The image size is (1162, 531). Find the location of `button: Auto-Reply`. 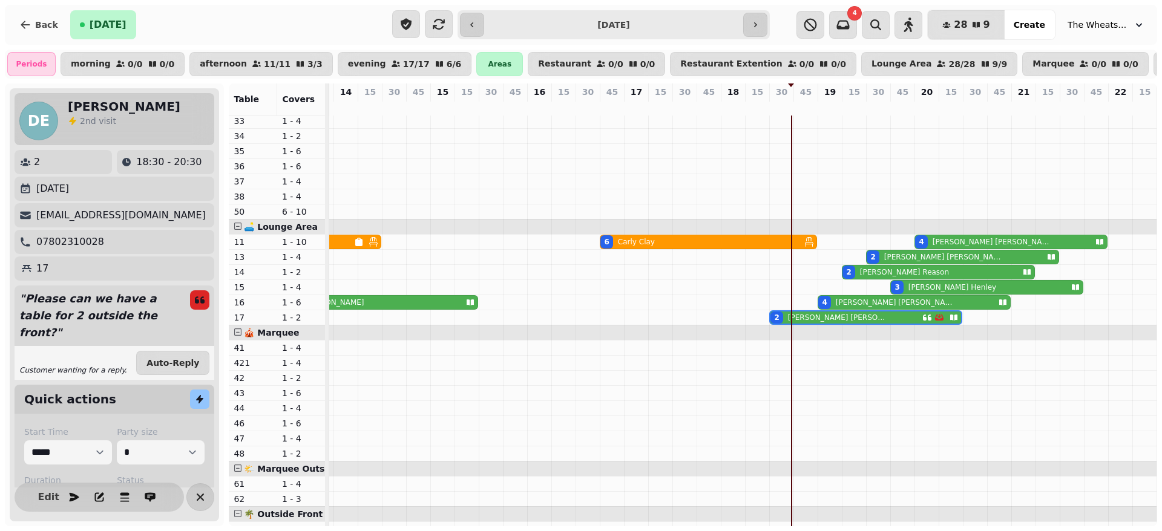

button: Auto-Reply is located at coordinates (172, 363).